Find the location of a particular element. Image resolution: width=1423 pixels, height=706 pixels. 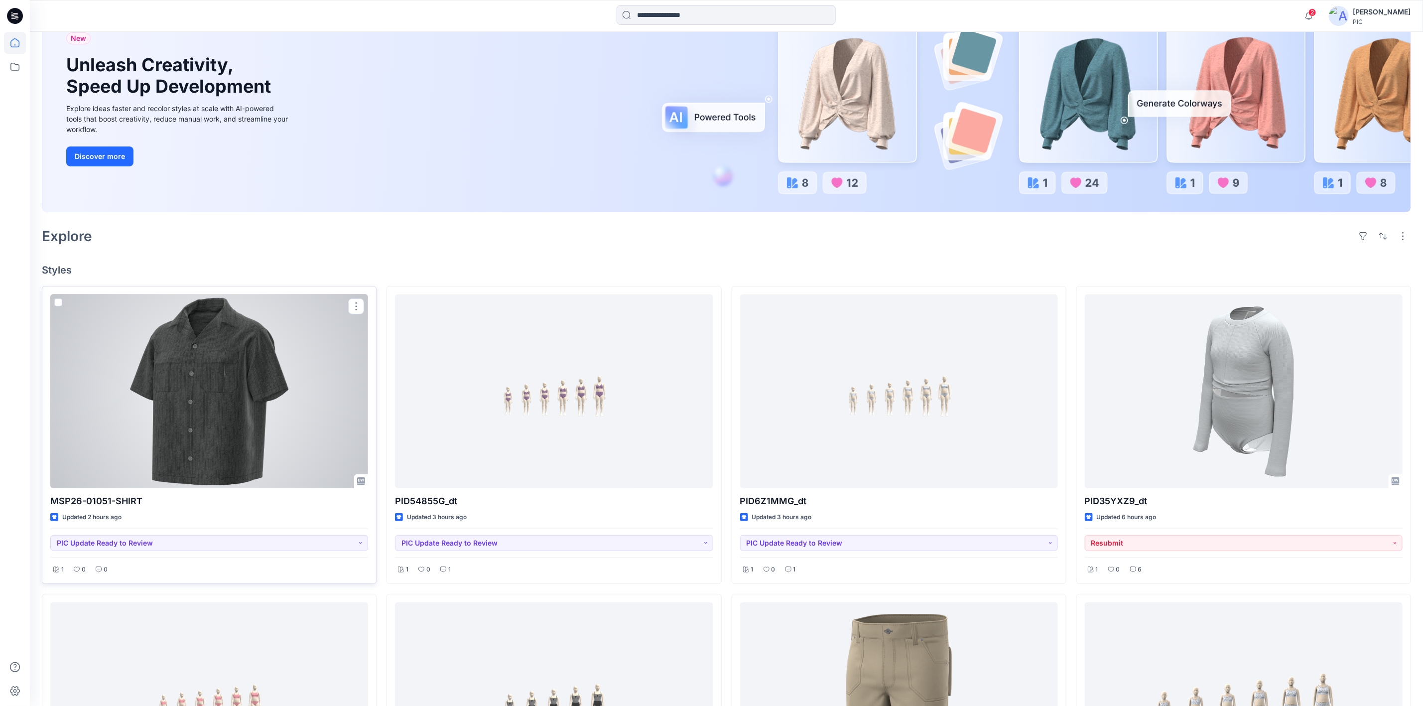

p: MSP26-01051-SHIRT is located at coordinates (209, 501).